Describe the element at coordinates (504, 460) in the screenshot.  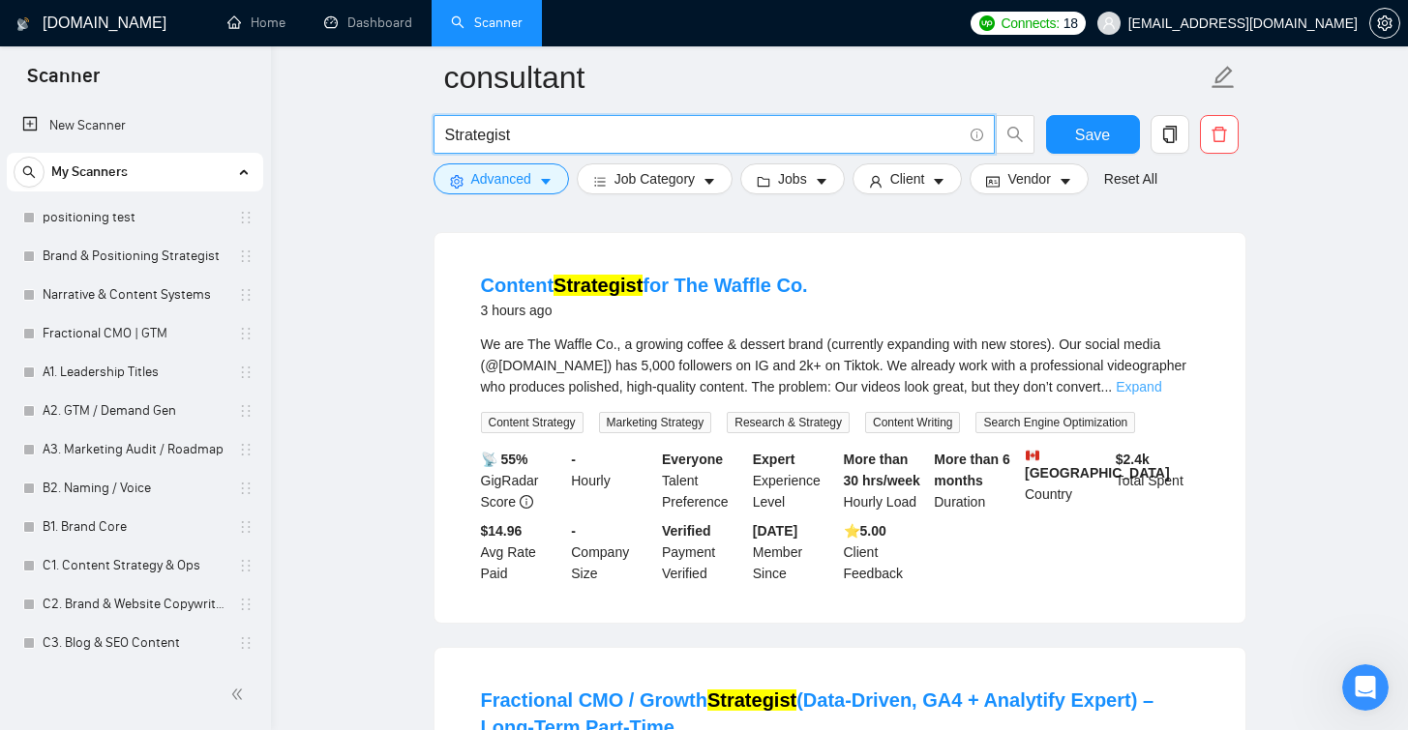
I see `b: 📡 55%` at that location.